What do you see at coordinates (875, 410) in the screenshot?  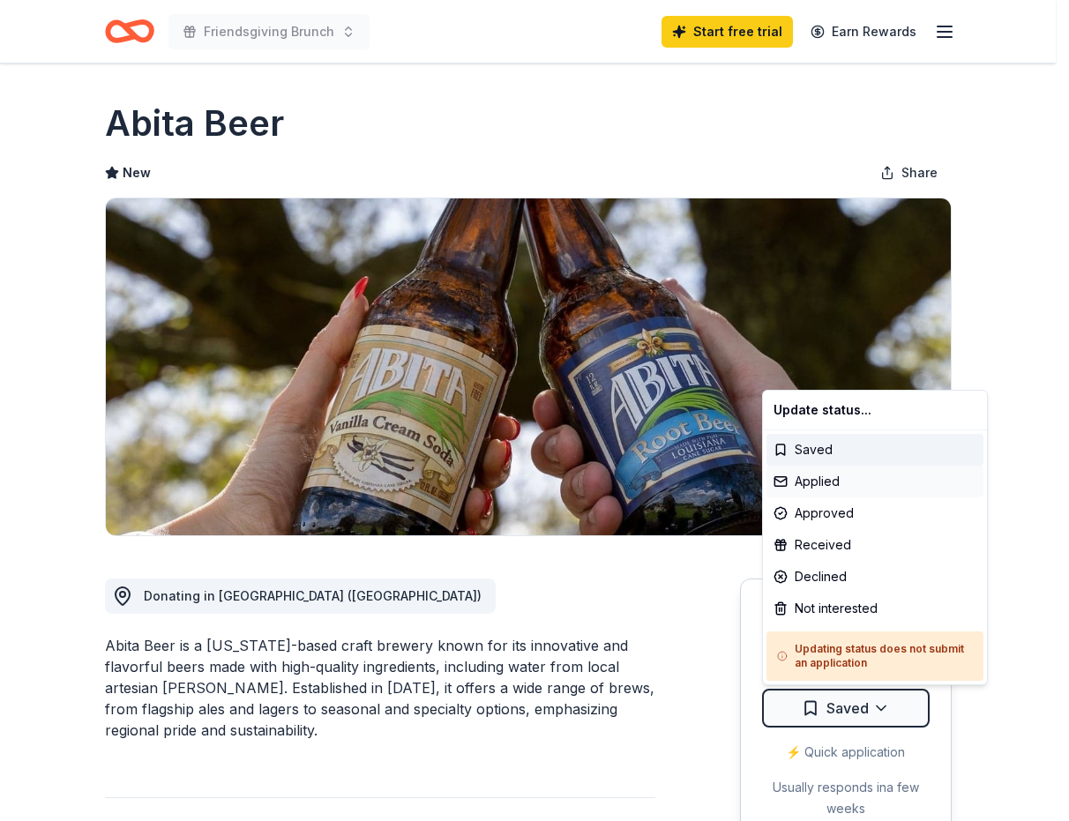 I see `div: Update status...` at bounding box center [875, 410].